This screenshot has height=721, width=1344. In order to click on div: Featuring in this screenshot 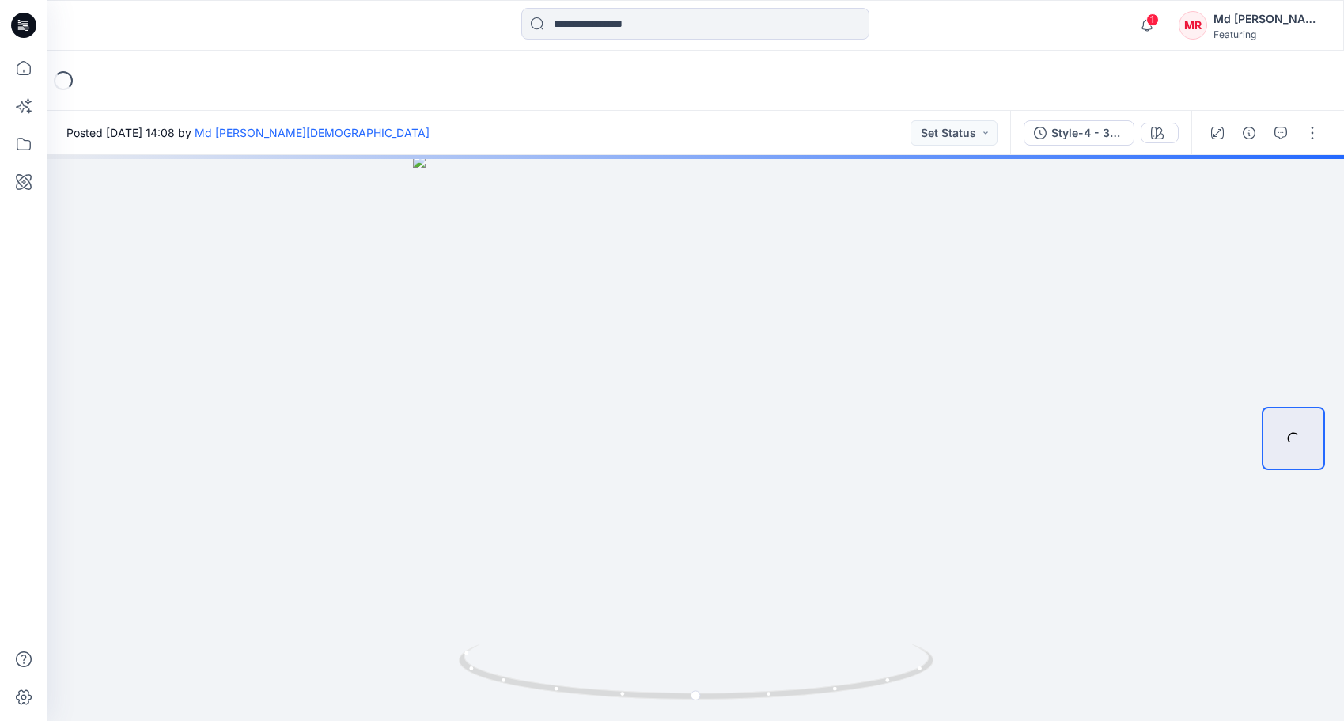, I will do `click(1269, 34)`.